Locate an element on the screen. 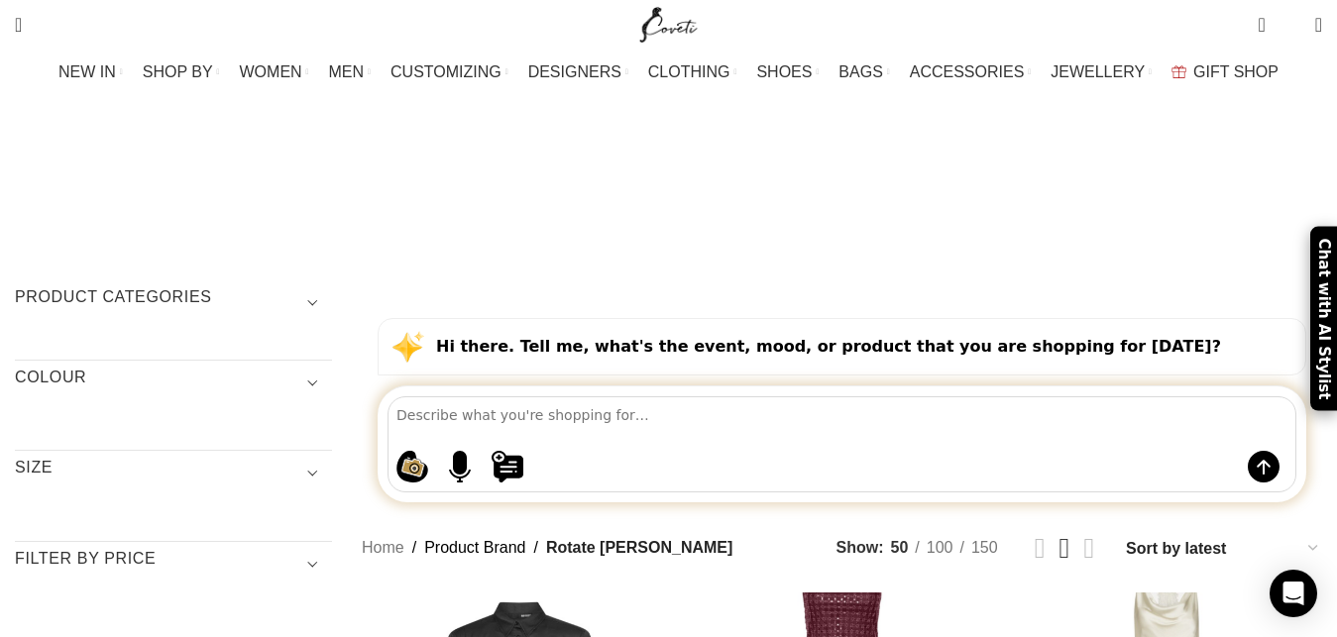 Image resolution: width=1337 pixels, height=637 pixels. img: GiftBag is located at coordinates (1178, 71).